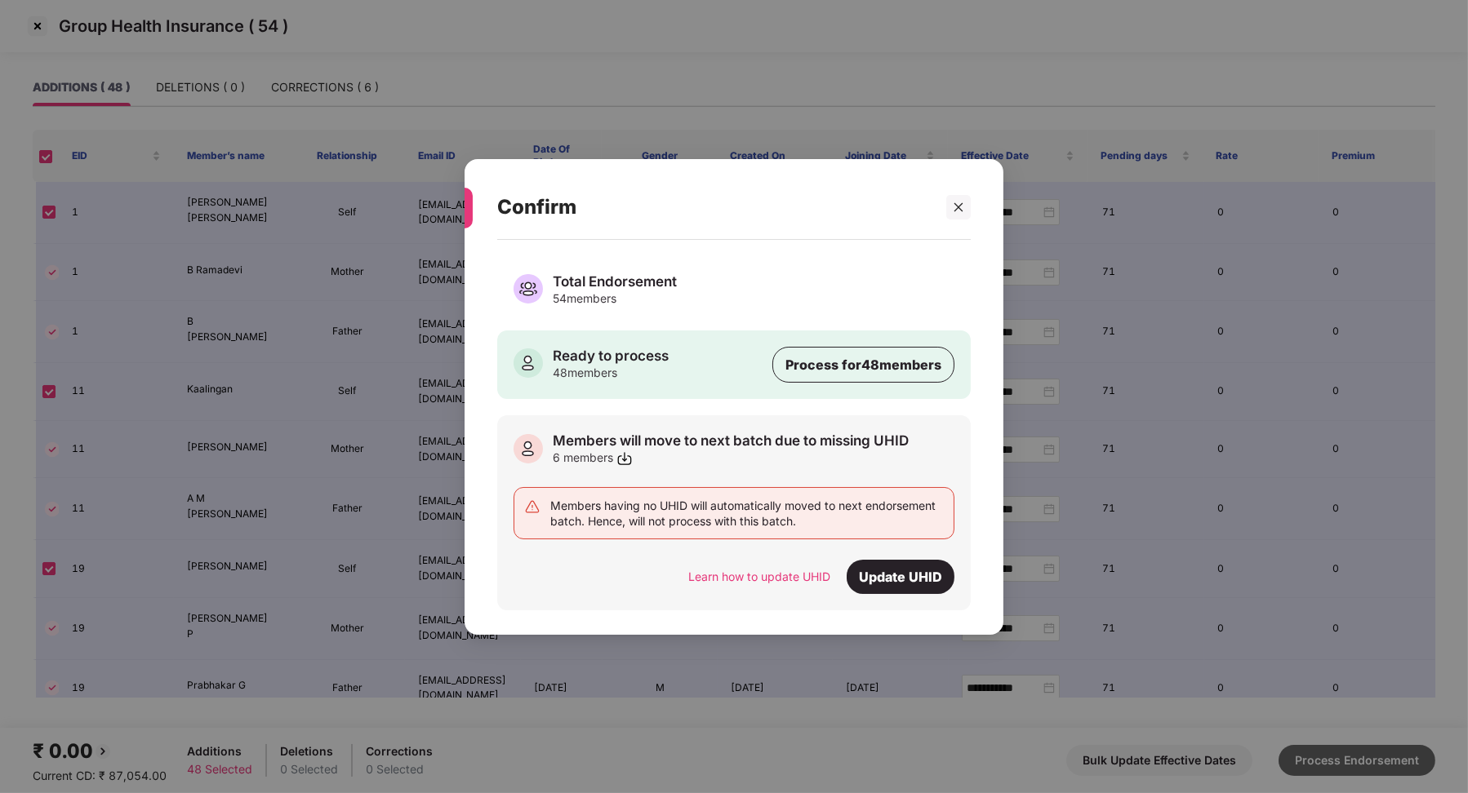  I want to click on img: svg+xml;base64,PHN2ZyBpZD0iRGFuZ2VyLTMyeDMyIiB4bWxucz0iaHR0cDovL3d3dy53My5vcmcvMjAwMC9zdmciIHdpZH..., so click(532, 507).